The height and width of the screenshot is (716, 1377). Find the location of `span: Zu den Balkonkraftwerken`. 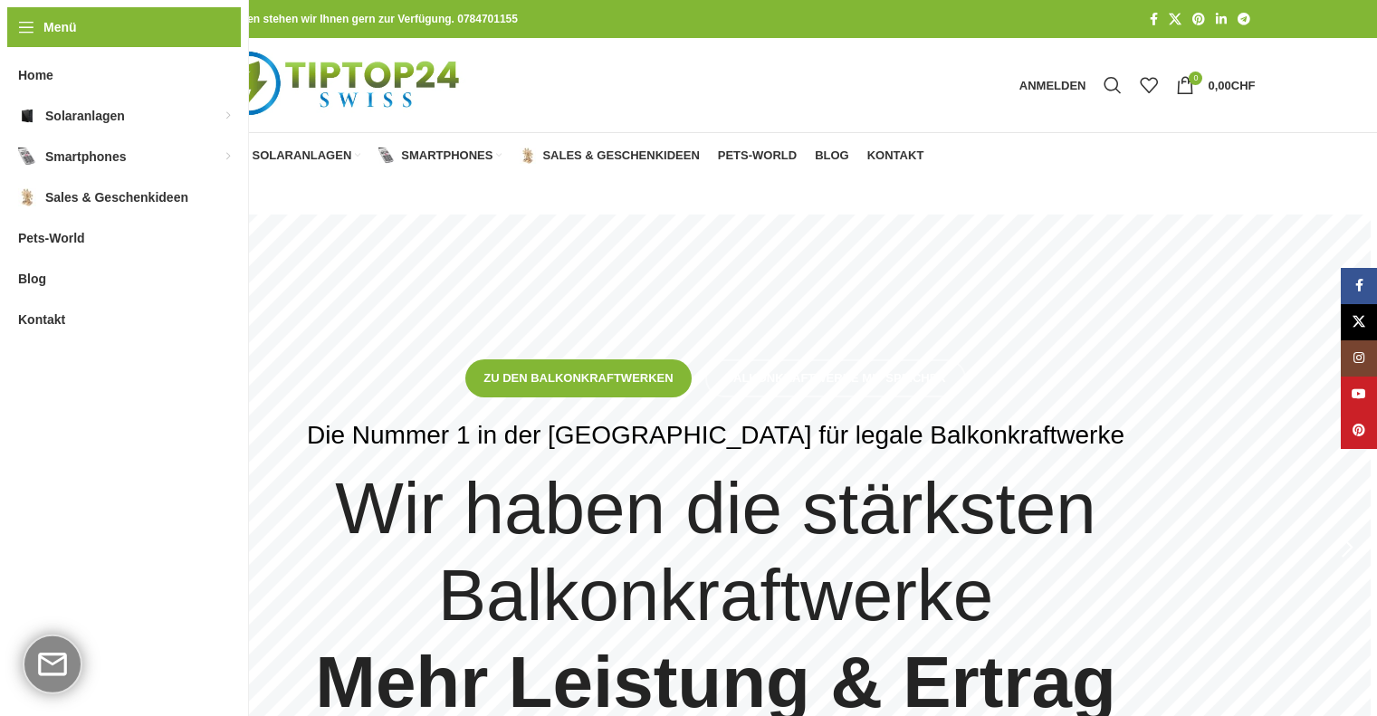

span: Zu den Balkonkraftwerken is located at coordinates (578, 378).